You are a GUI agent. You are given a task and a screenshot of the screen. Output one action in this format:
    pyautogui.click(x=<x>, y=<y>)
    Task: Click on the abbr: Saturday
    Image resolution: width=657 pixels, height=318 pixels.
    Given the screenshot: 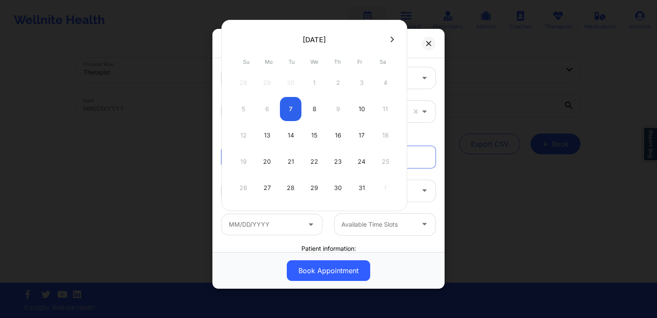 What is the action you would take?
    pyautogui.click(x=383, y=62)
    